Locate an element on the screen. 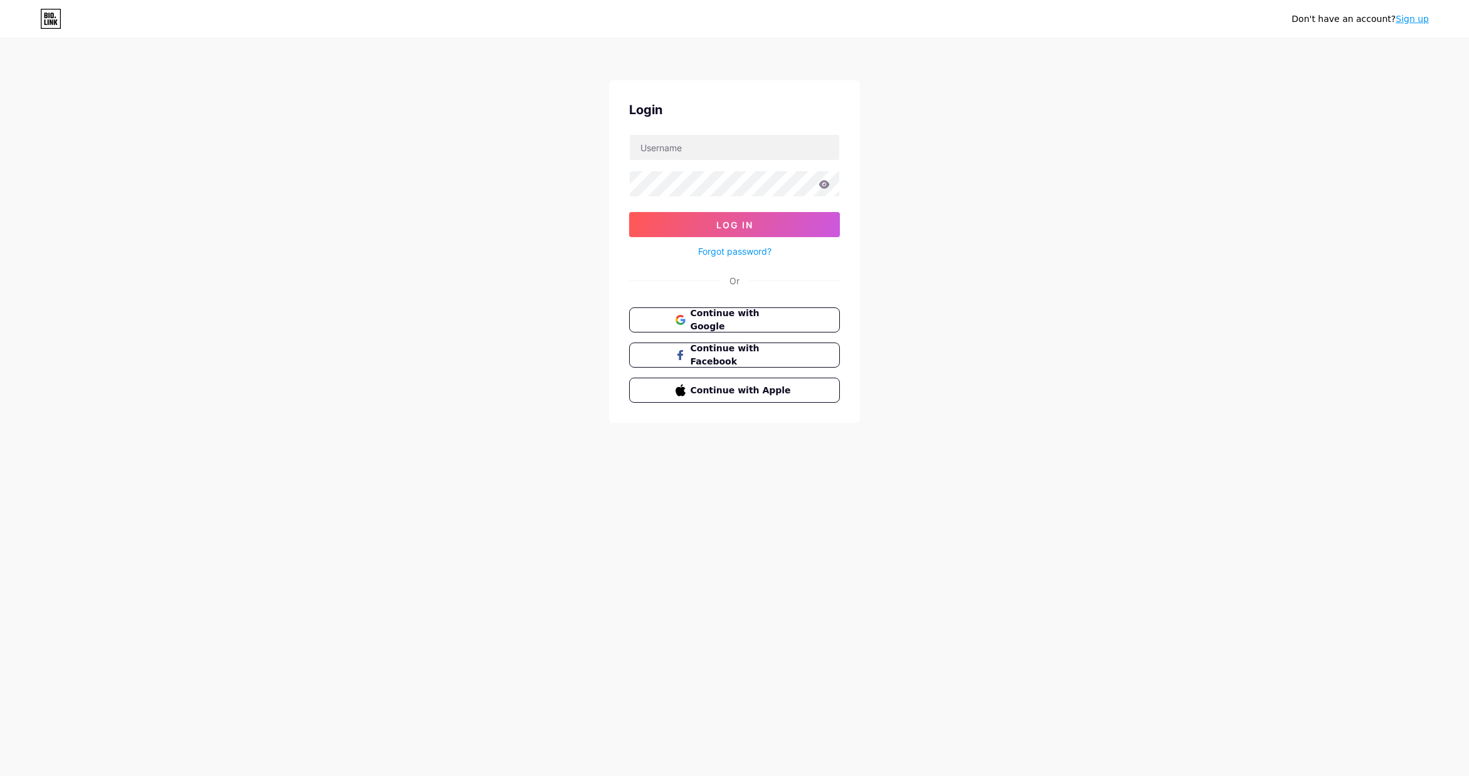 The height and width of the screenshot is (776, 1469). div: Don't have an account? is located at coordinates (1360, 19).